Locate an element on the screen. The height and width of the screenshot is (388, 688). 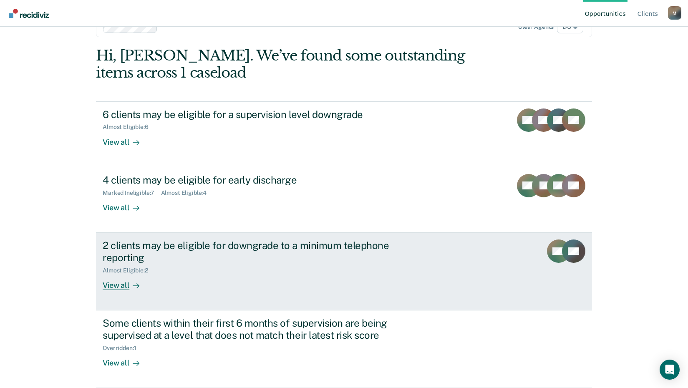
a: Some clients within their first 6 months of supervision are being supervised at a level that does... is located at coordinates (344, 349).